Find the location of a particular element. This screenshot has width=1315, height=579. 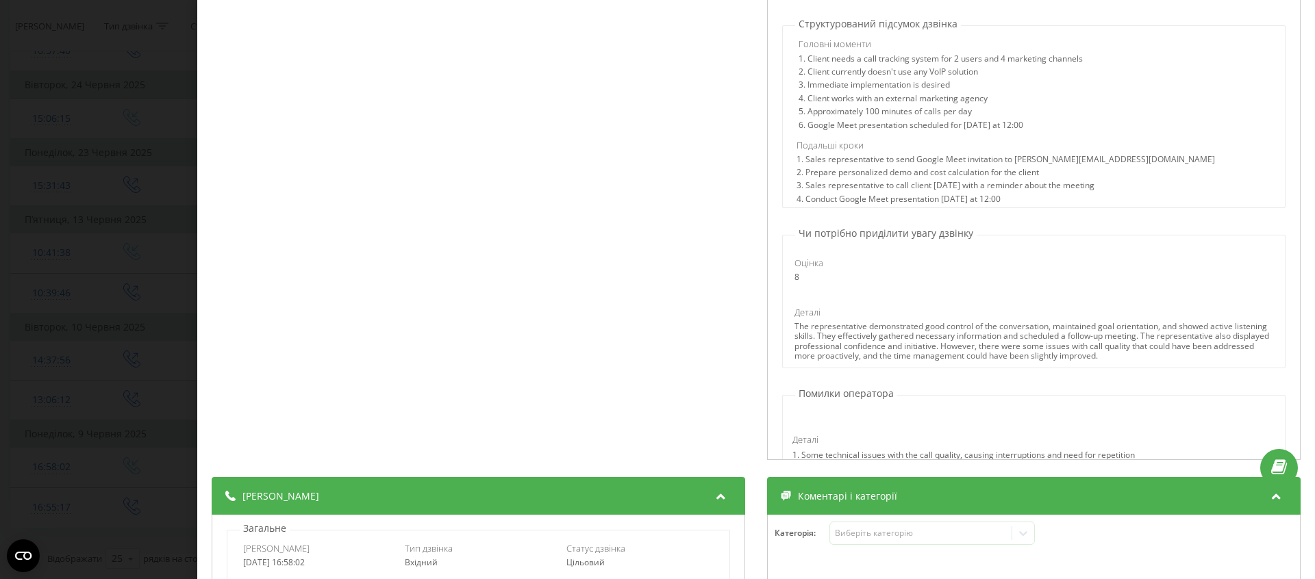

span: Подальші кроки is located at coordinates (830, 146).